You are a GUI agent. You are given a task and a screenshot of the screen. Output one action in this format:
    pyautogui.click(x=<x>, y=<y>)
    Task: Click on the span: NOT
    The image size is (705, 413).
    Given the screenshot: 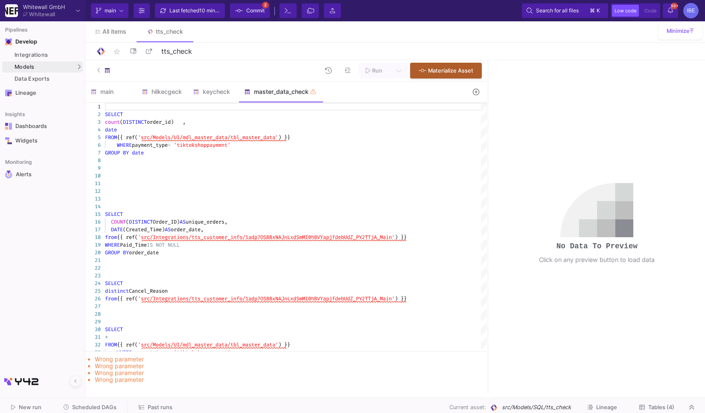 What is the action you would take?
    pyautogui.click(x=160, y=245)
    